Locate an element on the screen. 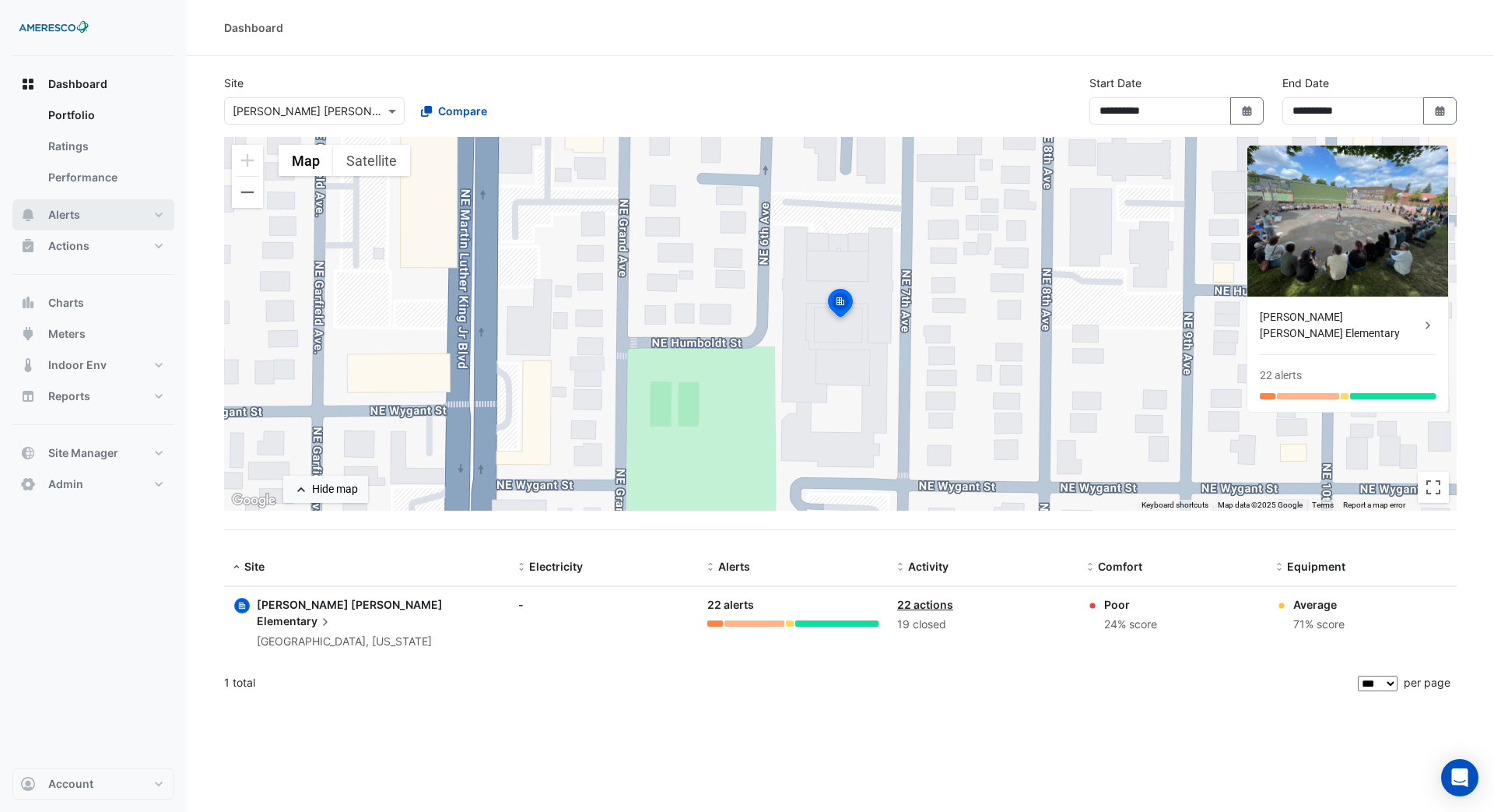  span: Elementary is located at coordinates (295, 621).